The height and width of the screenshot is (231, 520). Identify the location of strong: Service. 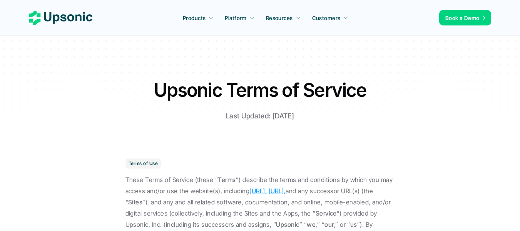
(326, 213).